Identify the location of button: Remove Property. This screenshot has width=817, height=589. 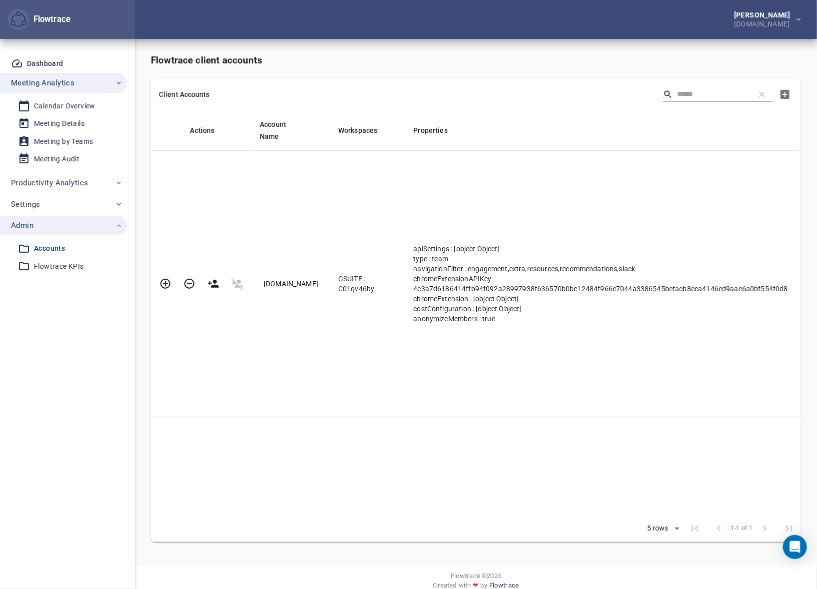
(189, 284).